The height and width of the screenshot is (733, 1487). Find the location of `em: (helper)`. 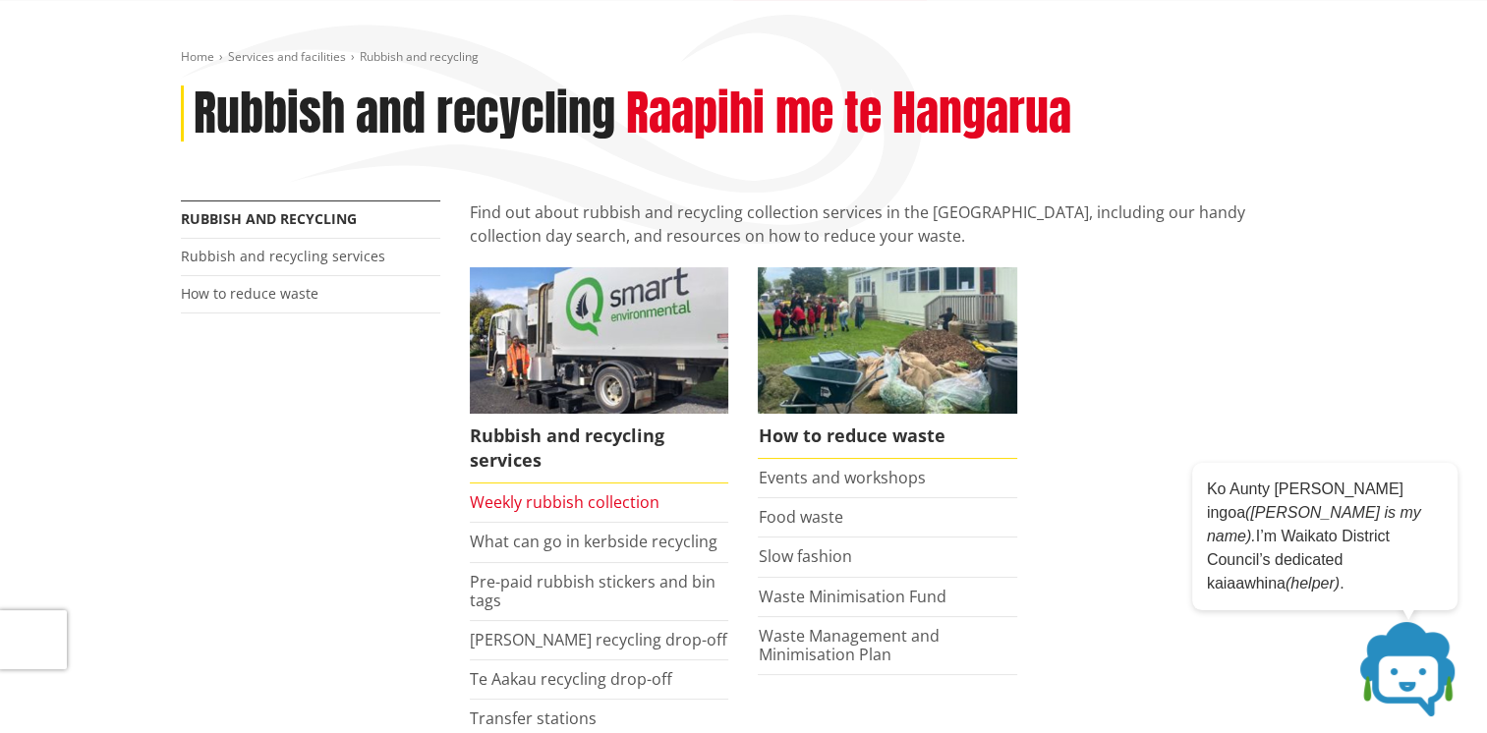

em: (helper) is located at coordinates (1312, 583).